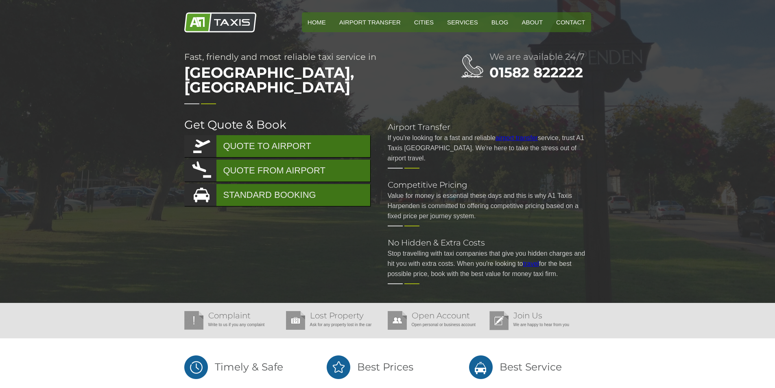 The height and width of the screenshot is (388, 775). Describe the element at coordinates (388, 367) in the screenshot. I see `h2: Best Prices` at that location.